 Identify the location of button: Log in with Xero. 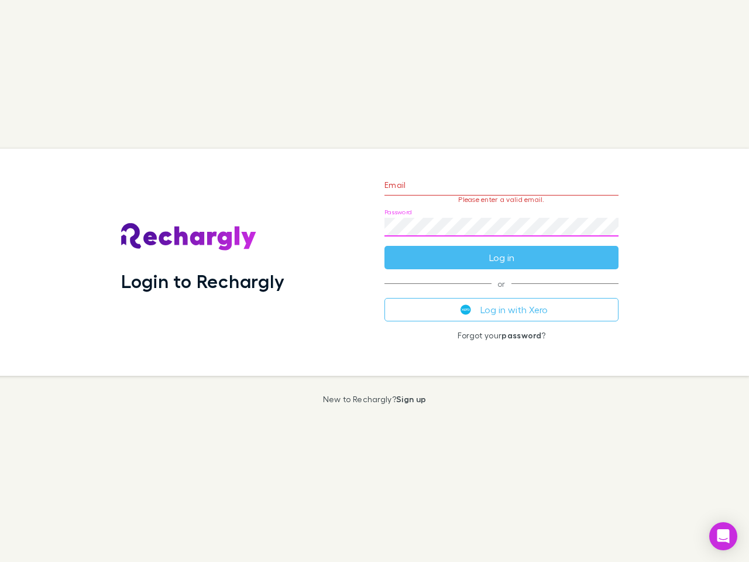
(501, 309).